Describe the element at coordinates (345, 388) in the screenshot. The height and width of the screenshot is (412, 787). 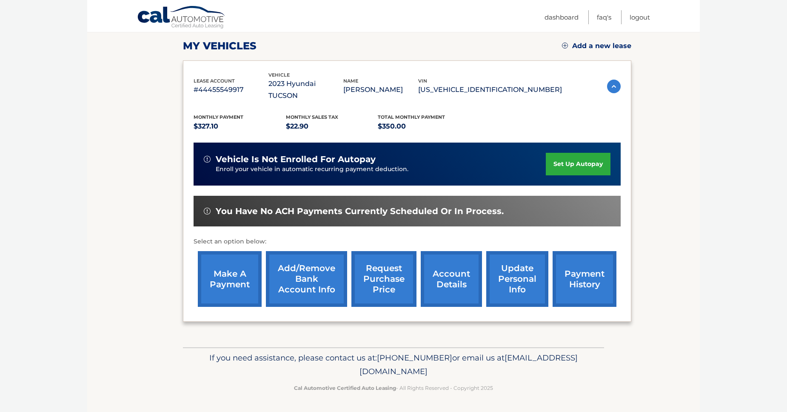
I see `strong: Cal Automotive Certified Auto Leasing` at that location.